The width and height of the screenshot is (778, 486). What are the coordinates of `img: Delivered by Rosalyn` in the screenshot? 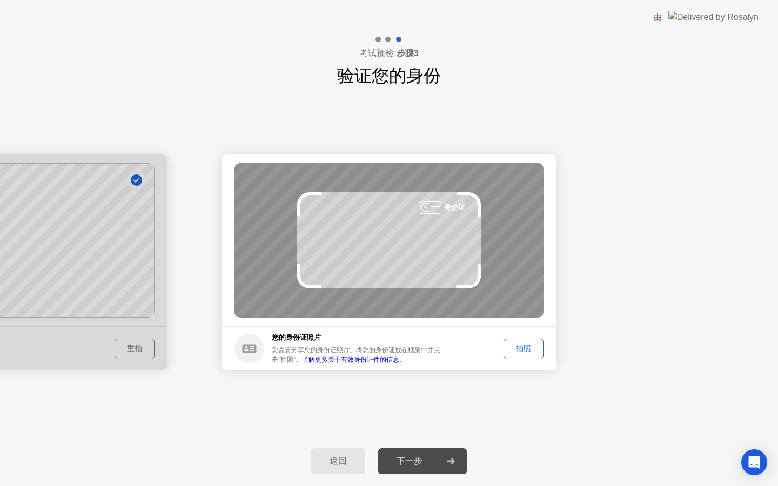 It's located at (713, 17).